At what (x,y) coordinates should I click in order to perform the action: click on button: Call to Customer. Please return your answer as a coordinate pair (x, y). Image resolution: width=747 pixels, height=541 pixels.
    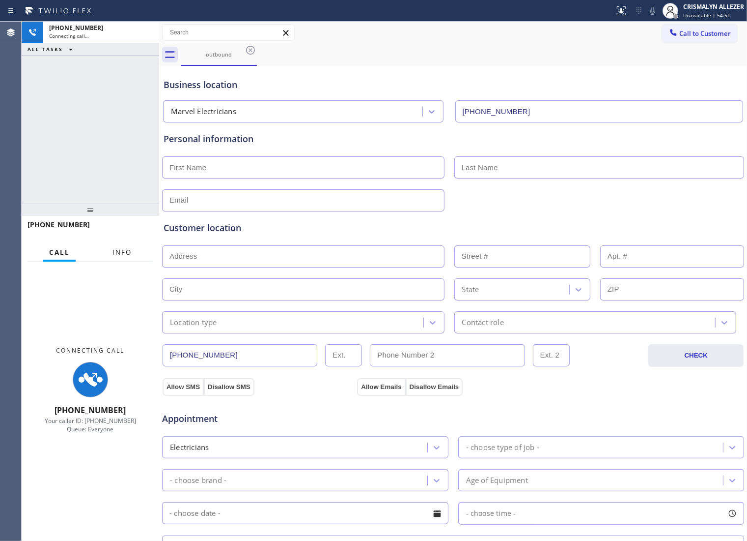
    Looking at the image, I should click on (700, 33).